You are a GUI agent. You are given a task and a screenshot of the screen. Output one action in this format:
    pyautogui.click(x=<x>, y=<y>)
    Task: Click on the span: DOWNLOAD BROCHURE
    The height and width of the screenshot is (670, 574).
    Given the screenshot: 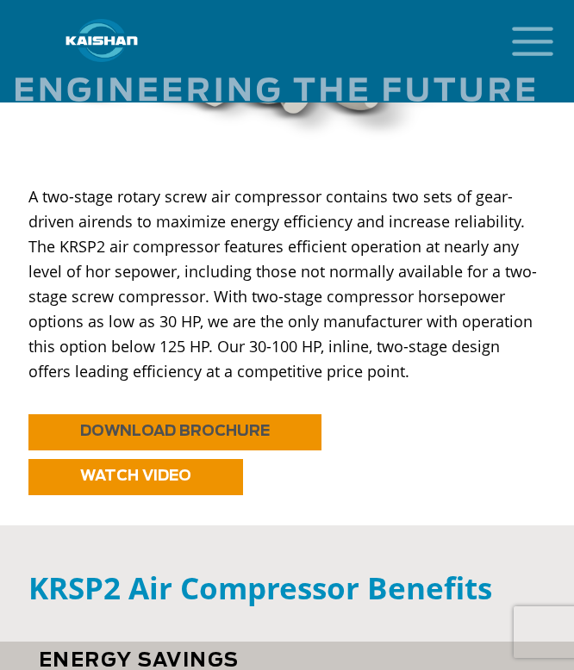 What is the action you would take?
    pyautogui.click(x=175, y=431)
    